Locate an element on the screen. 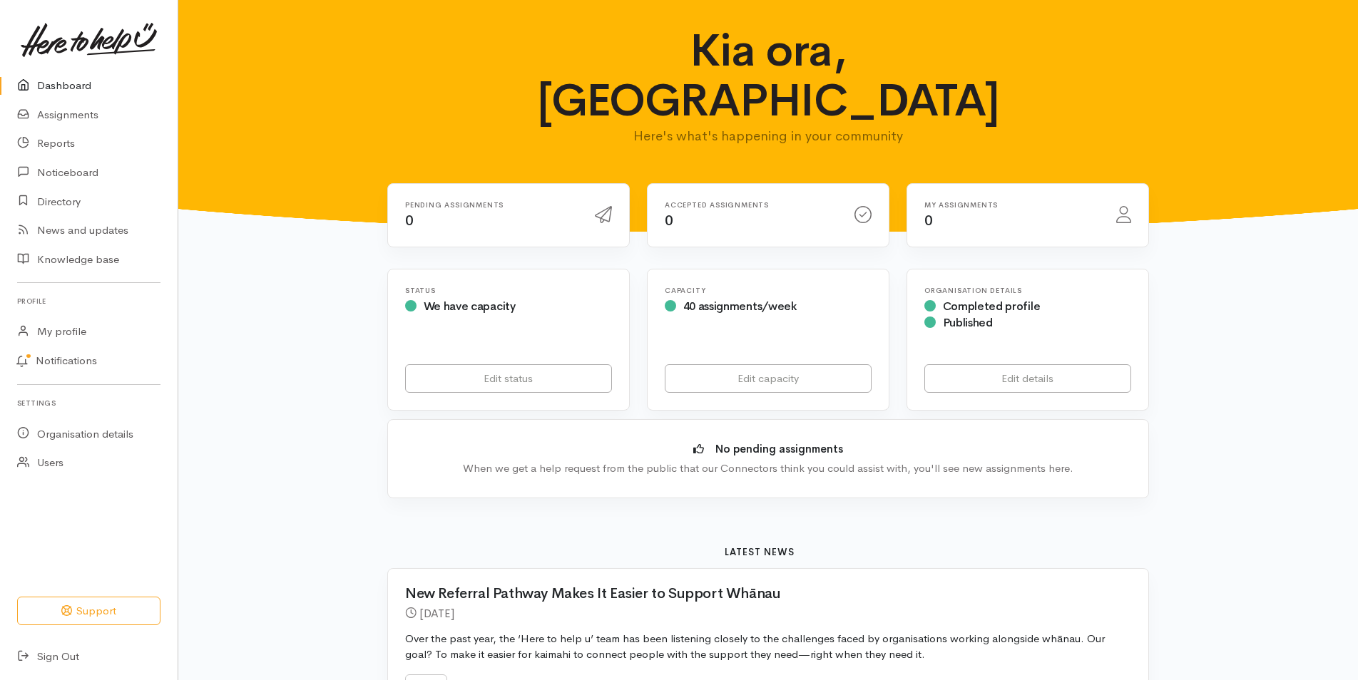 The height and width of the screenshot is (680, 1358). span: Published is located at coordinates (968, 322).